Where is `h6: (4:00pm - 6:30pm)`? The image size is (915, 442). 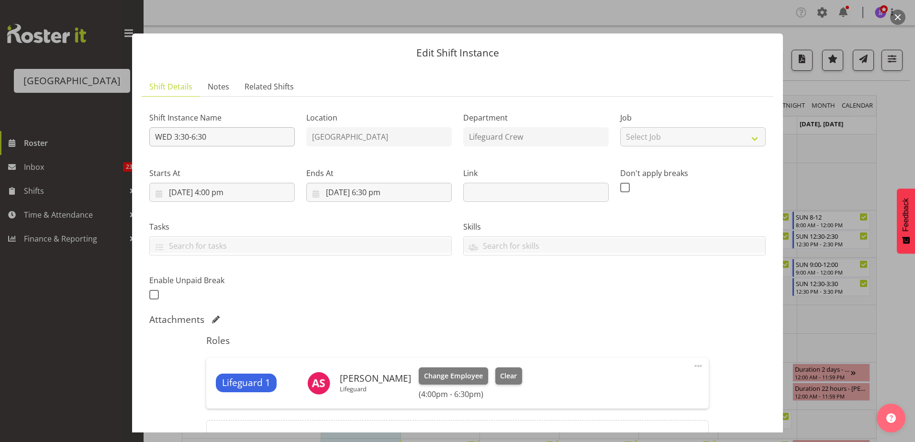
h6: (4:00pm - 6:30pm) is located at coordinates (470, 394).